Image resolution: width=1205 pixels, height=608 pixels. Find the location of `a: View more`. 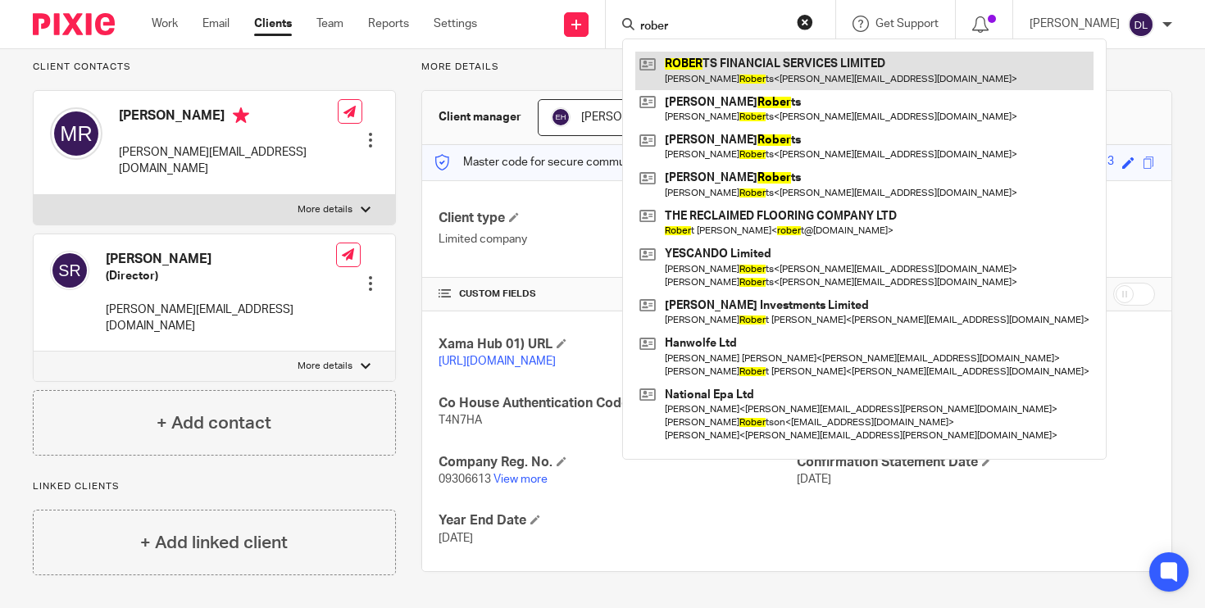

a: View more is located at coordinates (521, 480).